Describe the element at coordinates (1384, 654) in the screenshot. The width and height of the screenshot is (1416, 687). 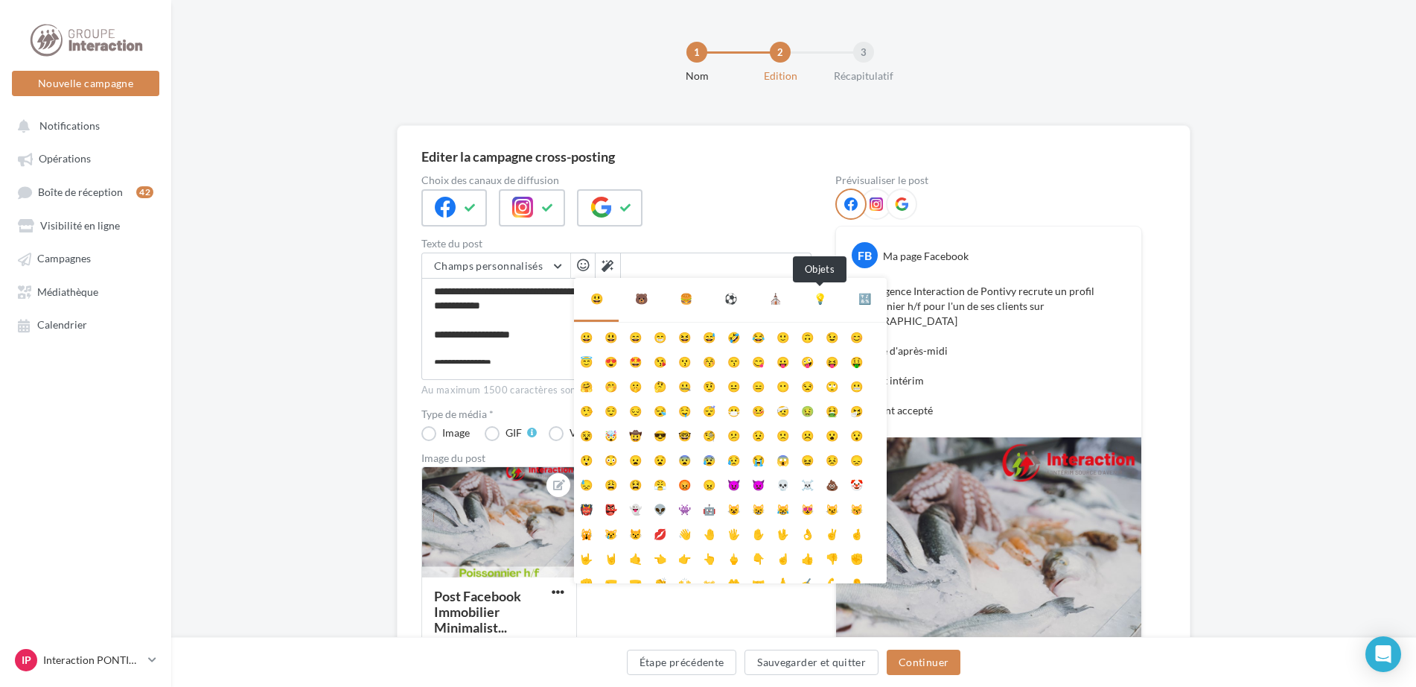
I see `div: Open Intercom Messenger` at that location.